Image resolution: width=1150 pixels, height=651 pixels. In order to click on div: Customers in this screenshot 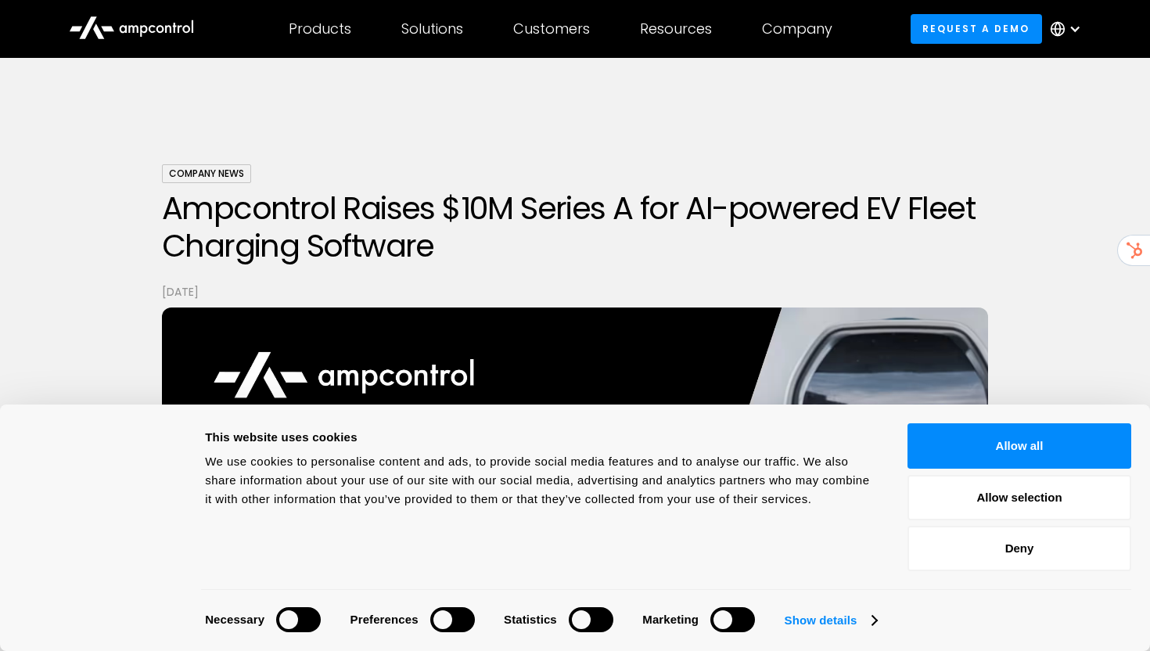, I will do `click(552, 29)`.